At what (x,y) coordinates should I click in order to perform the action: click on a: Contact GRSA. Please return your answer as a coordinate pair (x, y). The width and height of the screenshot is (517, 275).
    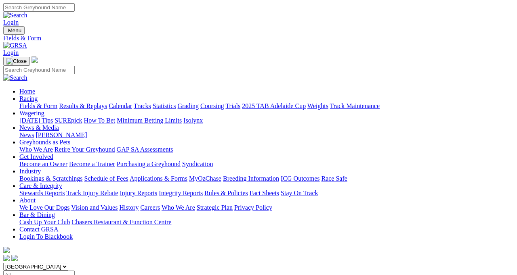
    Looking at the image, I should click on (39, 229).